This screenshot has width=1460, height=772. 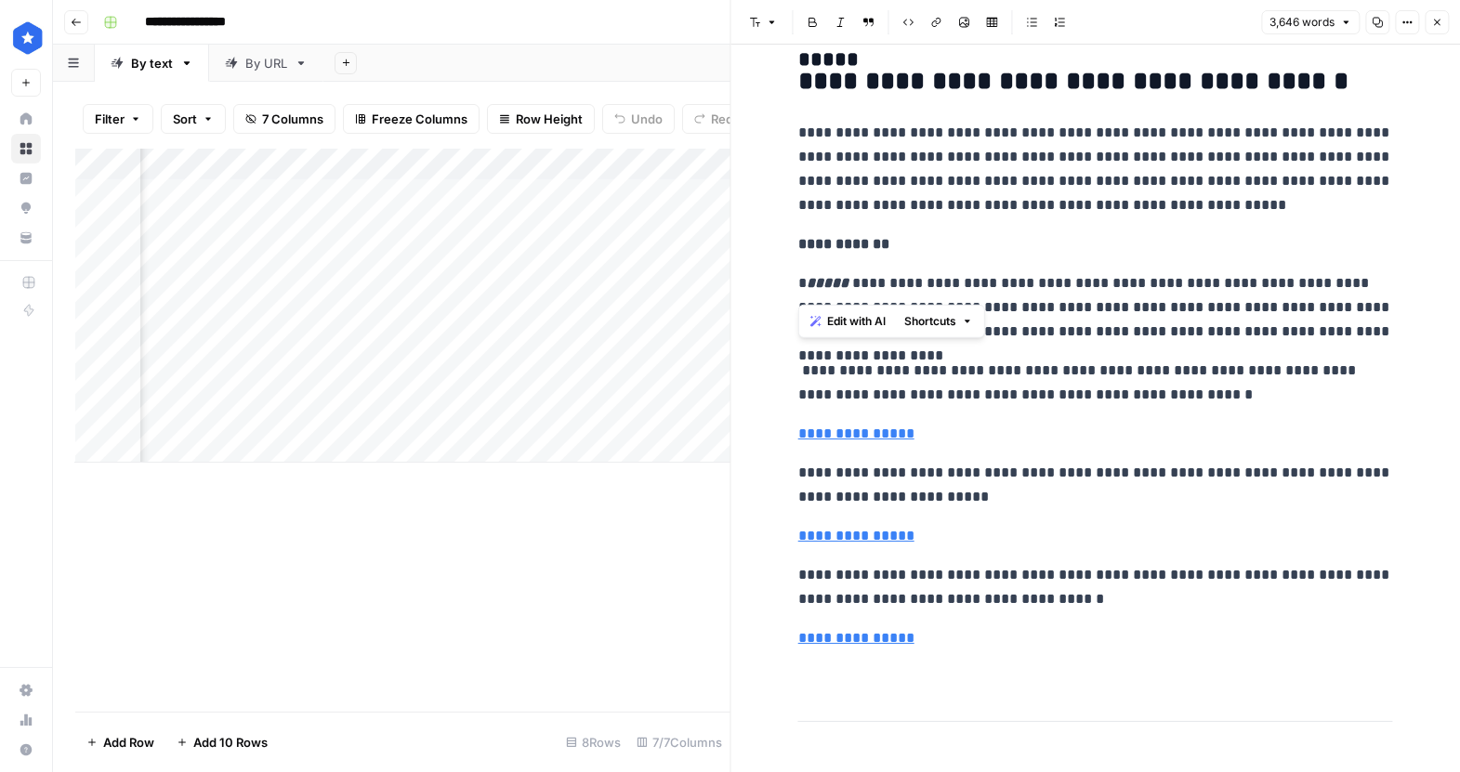 What do you see at coordinates (419, 119) in the screenshot?
I see `span: Freeze Columns` at bounding box center [419, 119].